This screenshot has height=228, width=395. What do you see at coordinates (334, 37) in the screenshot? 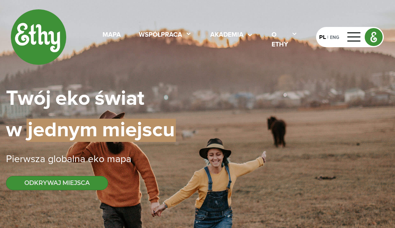
I see `div: ENG` at bounding box center [334, 37].